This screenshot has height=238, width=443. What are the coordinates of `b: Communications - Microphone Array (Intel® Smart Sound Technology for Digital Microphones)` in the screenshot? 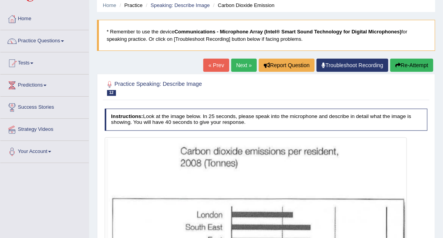 It's located at (288, 31).